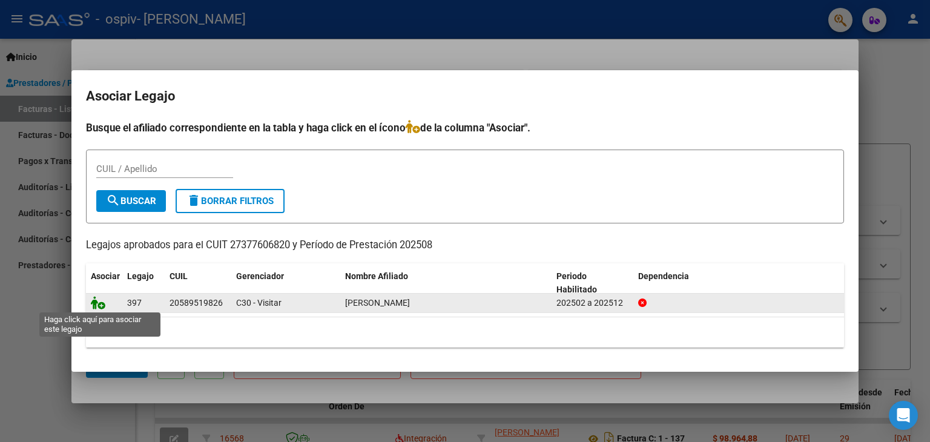 This screenshot has height=442, width=930. I want to click on span: Nombre Afiliado, so click(377, 276).